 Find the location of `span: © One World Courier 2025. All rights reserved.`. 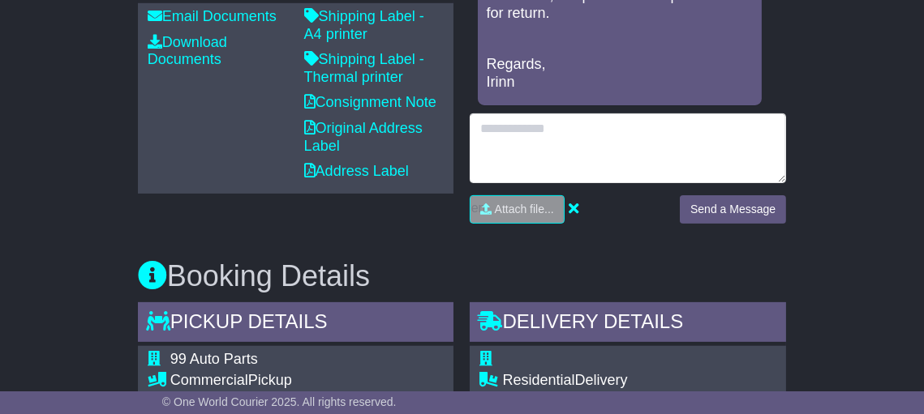

span: © One World Courier 2025. All rights reserved. is located at coordinates (279, 402).